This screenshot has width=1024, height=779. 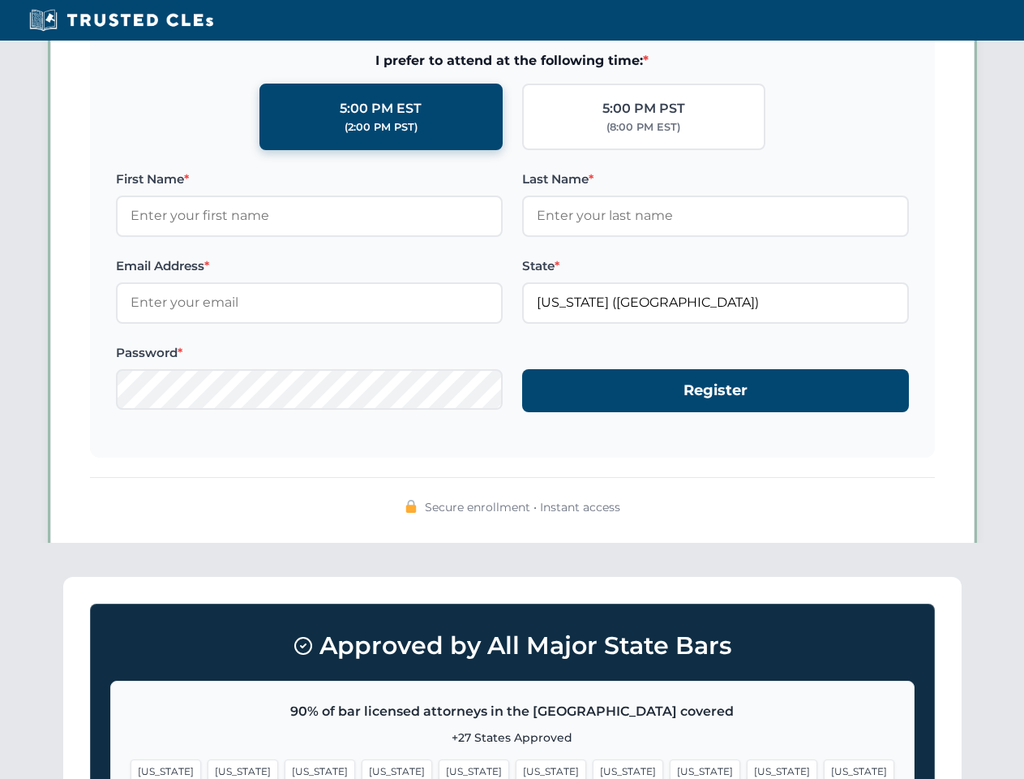 I want to click on button: Register, so click(x=715, y=390).